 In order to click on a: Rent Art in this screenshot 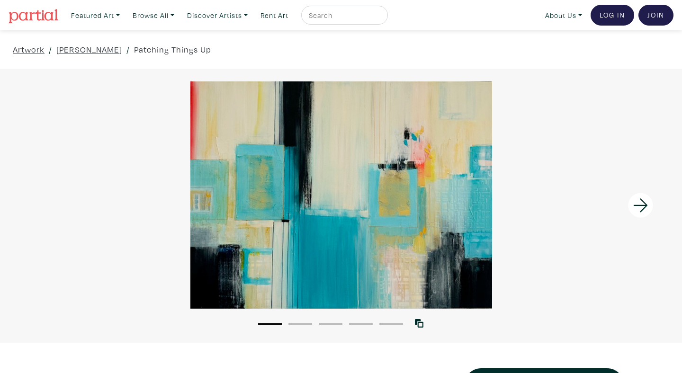, I will do `click(274, 15)`.